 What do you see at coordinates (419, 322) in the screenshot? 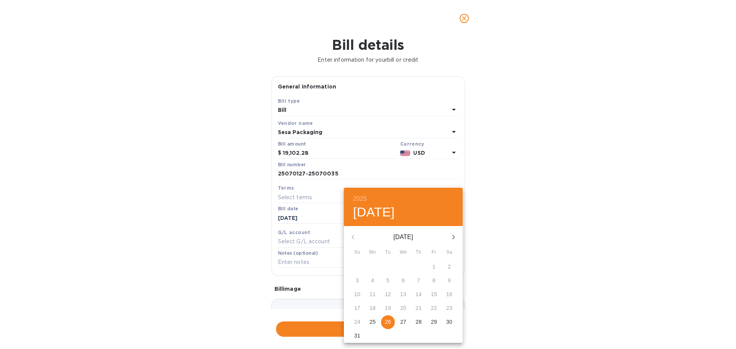
I see `button: 28` at bounding box center [419, 322].